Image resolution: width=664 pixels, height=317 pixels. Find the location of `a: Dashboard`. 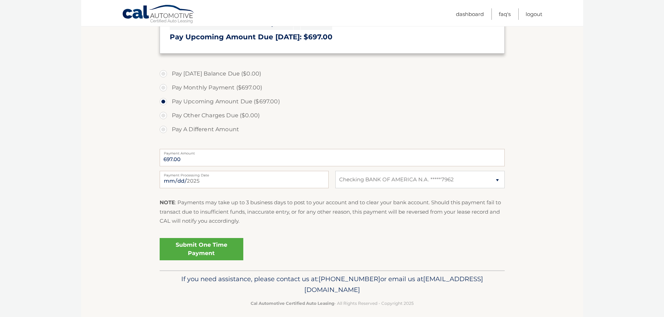

a: Dashboard is located at coordinates (470, 14).